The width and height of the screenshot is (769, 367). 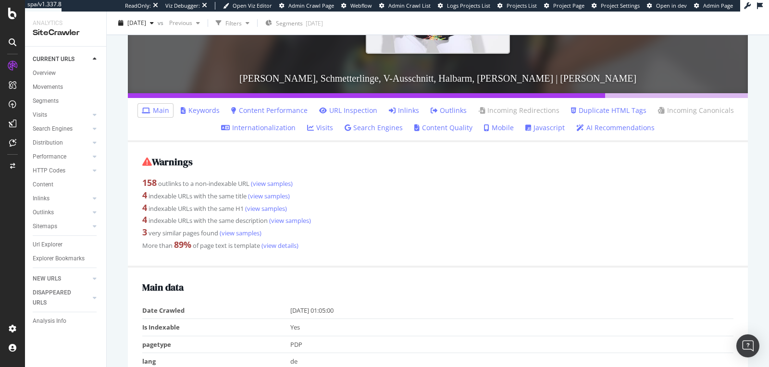 What do you see at coordinates (40, 115) in the screenshot?
I see `div: Visits` at bounding box center [40, 115].